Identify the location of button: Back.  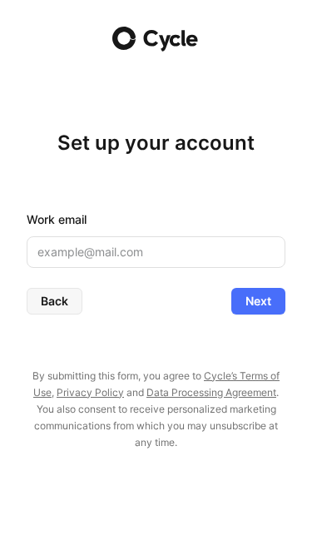
(54, 301).